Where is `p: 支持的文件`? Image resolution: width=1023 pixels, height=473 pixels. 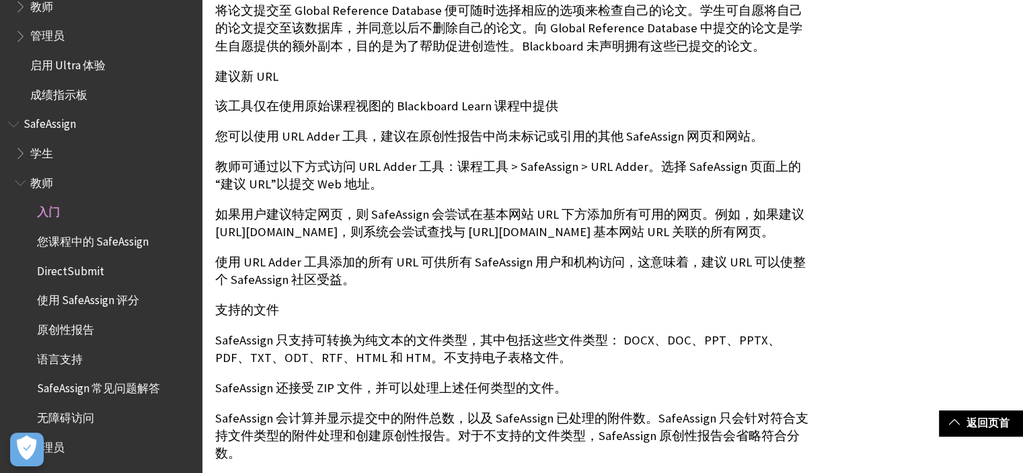 p: 支持的文件 is located at coordinates (513, 310).